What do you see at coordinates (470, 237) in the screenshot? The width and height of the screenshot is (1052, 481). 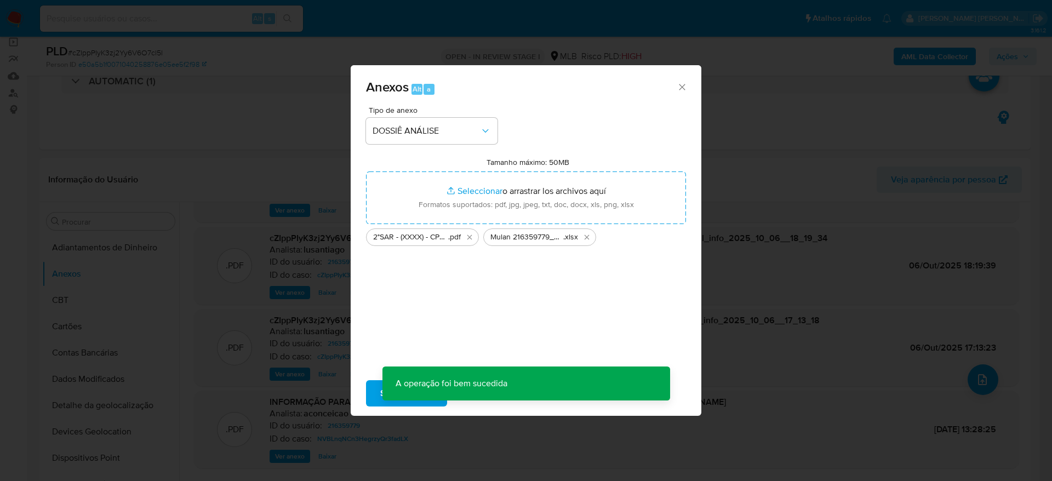 I see `button: Eliminar 2°SAR - (XXXX) - CPF 03971130569 - CLEBSON SANTOS SOUZA.pdf` at bounding box center [470, 237].